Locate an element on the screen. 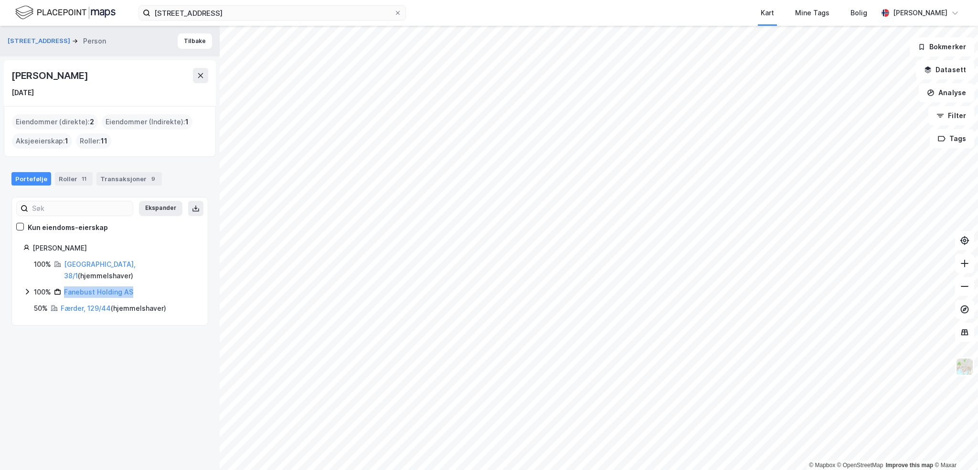 This screenshot has width=978, height=470. div: Kun eiendoms-eierskap is located at coordinates (68, 227).